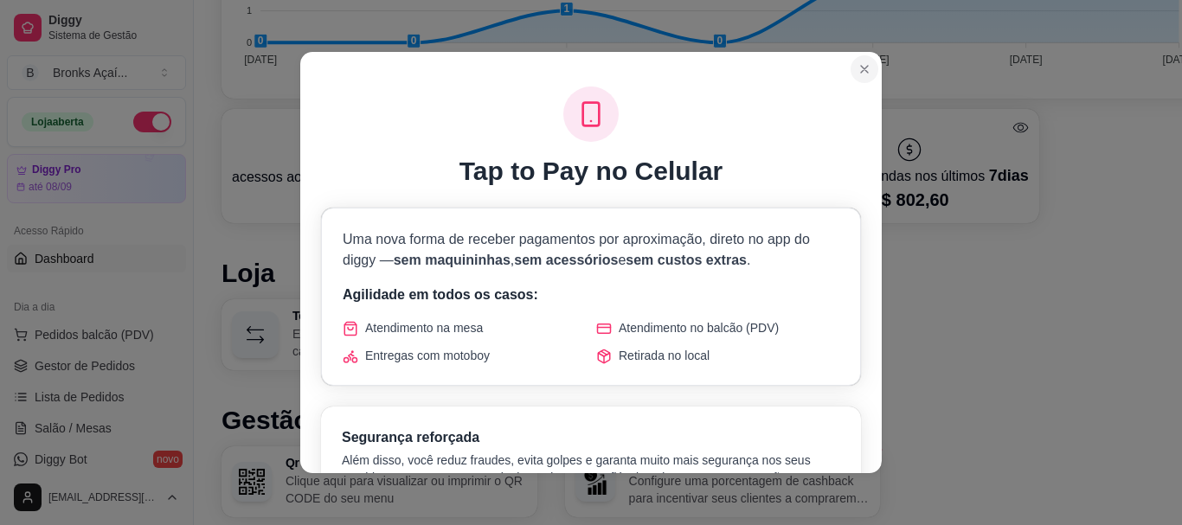  Describe the element at coordinates (864, 69) in the screenshot. I see `button: Close` at that location.